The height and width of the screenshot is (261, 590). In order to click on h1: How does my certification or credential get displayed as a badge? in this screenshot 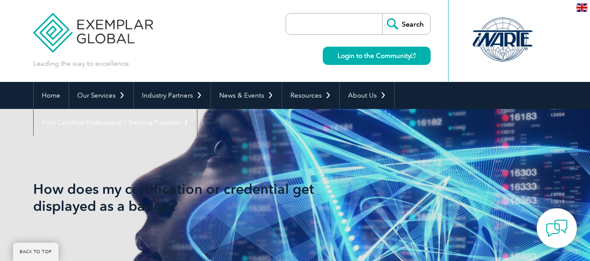, I will do `click(201, 198)`.